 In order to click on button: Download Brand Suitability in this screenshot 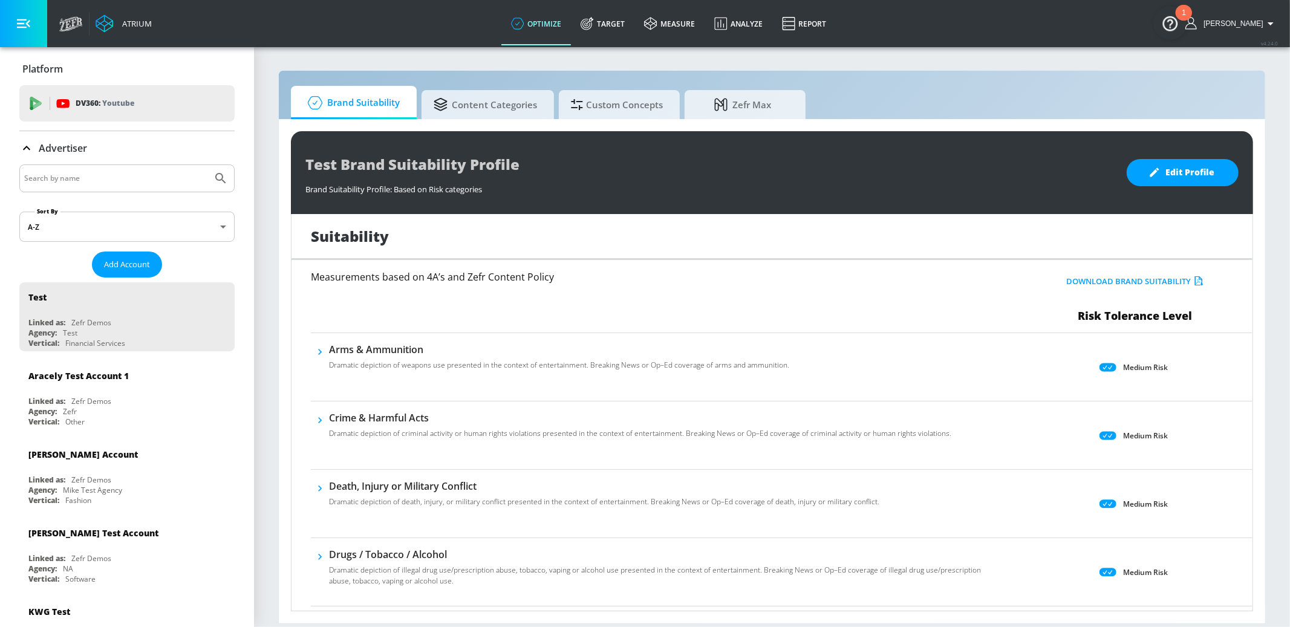, I will do `click(1135, 281)`.